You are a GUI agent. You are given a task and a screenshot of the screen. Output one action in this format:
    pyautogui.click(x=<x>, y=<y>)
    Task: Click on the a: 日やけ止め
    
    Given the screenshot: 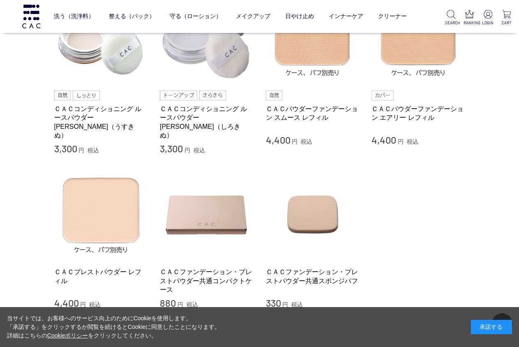 What is the action you would take?
    pyautogui.click(x=300, y=16)
    